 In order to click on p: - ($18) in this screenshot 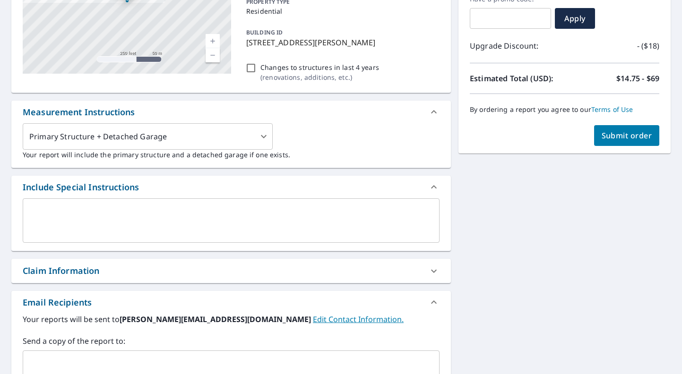, I will do `click(648, 46)`.